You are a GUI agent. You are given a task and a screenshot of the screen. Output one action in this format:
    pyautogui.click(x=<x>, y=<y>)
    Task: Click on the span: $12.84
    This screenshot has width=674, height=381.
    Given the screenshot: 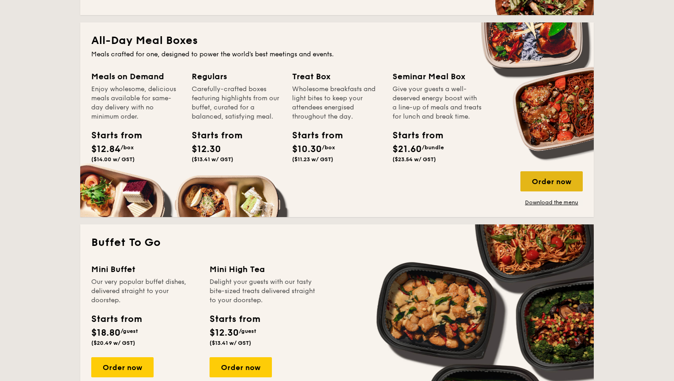 What is the action you would take?
    pyautogui.click(x=106, y=149)
    